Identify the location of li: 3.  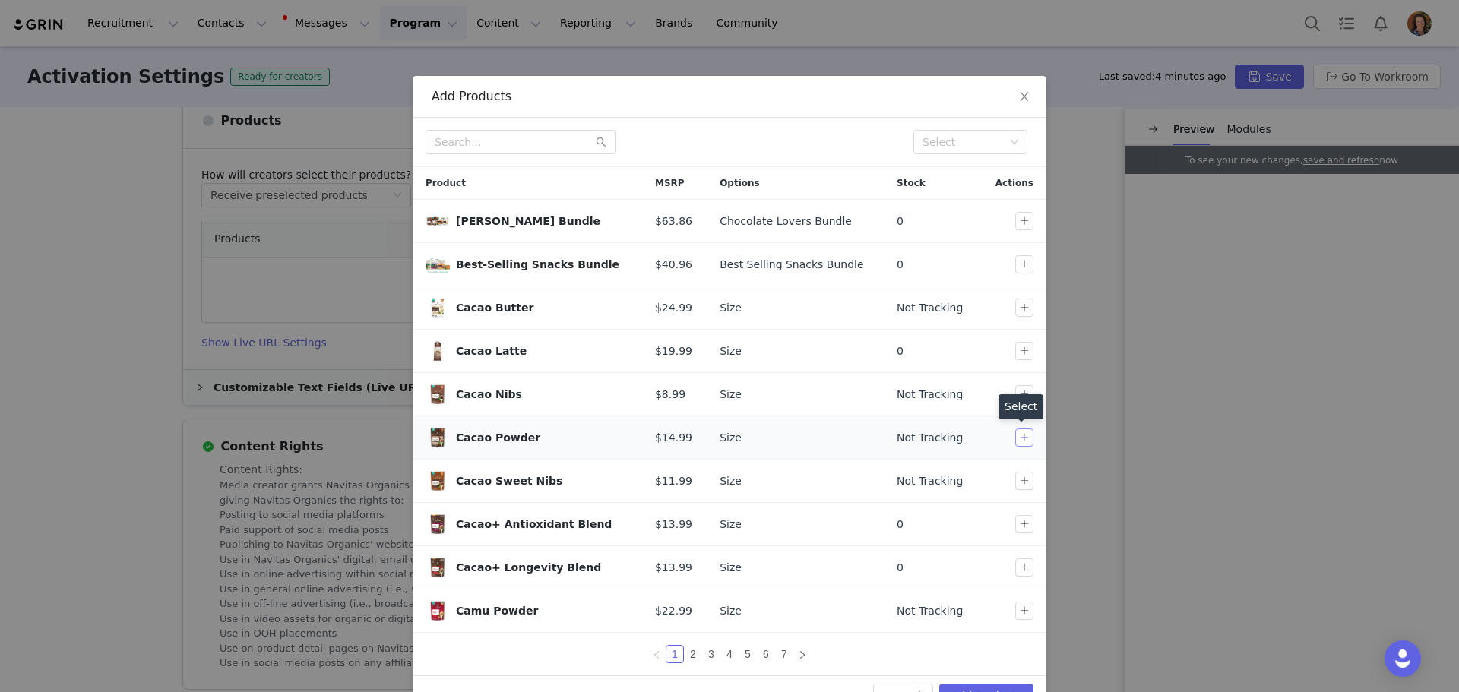
(711, 654).